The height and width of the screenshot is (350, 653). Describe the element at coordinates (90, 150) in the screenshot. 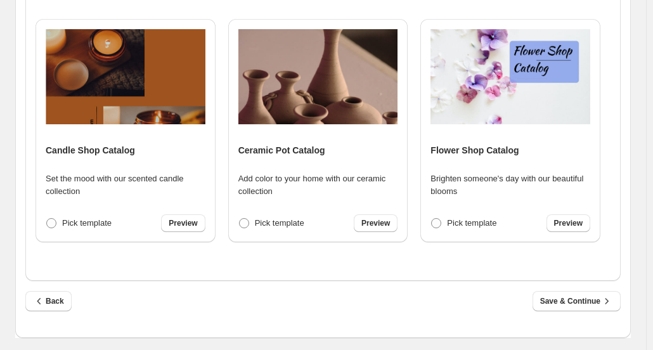

I see `h4: Candle Shop Catalog` at that location.